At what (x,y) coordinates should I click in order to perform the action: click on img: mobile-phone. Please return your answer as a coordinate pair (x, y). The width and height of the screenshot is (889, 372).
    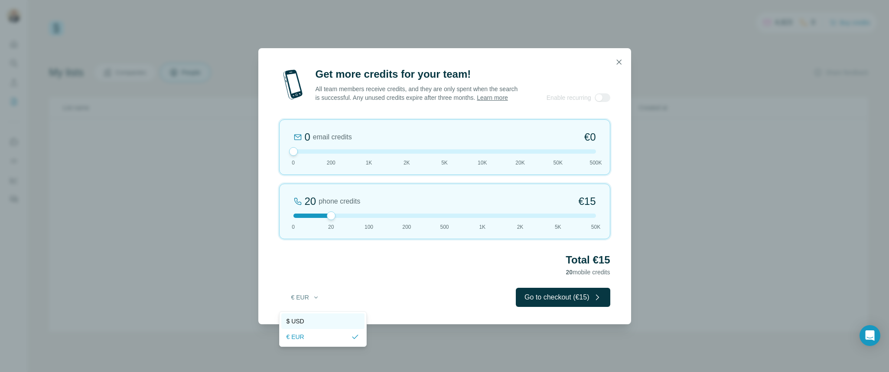
    Looking at the image, I should click on (293, 85).